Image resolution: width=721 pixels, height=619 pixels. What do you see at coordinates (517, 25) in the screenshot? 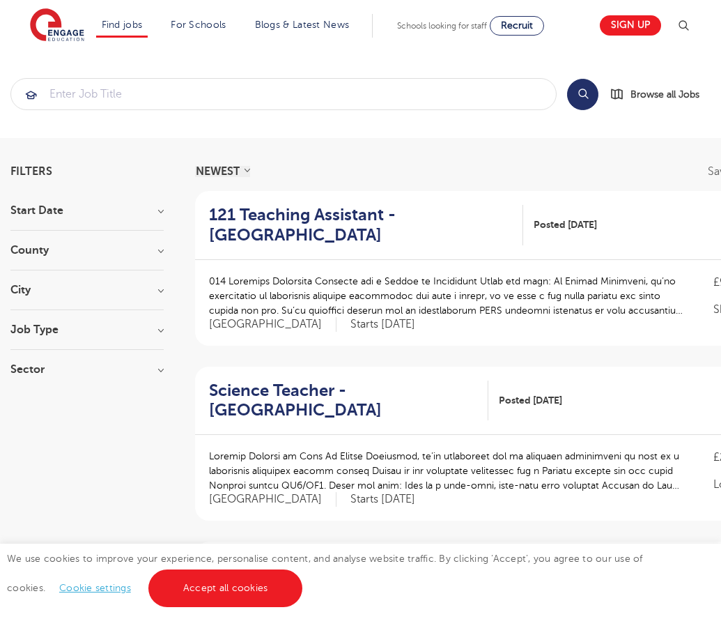
I see `span: Recruit` at bounding box center [517, 25].